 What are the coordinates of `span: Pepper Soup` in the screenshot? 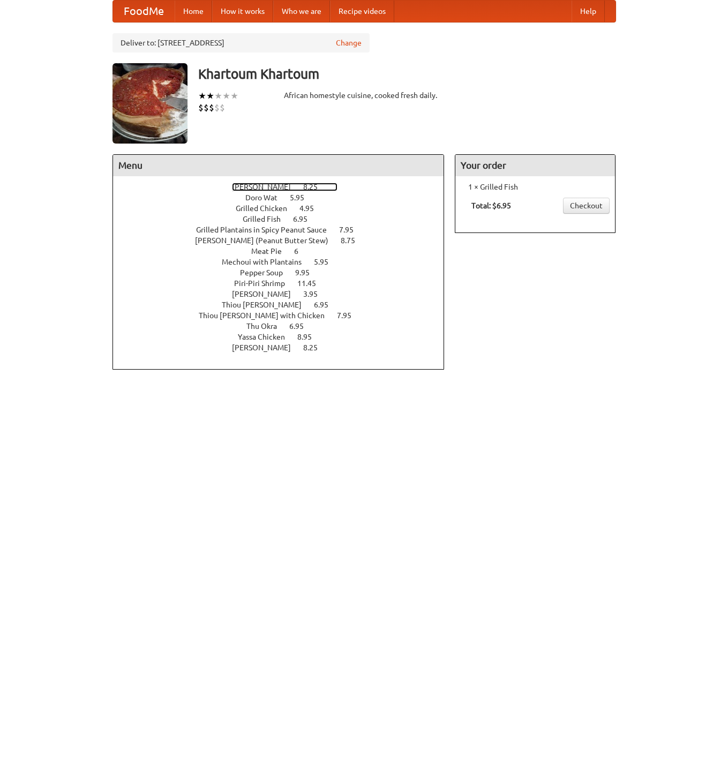 It's located at (267, 273).